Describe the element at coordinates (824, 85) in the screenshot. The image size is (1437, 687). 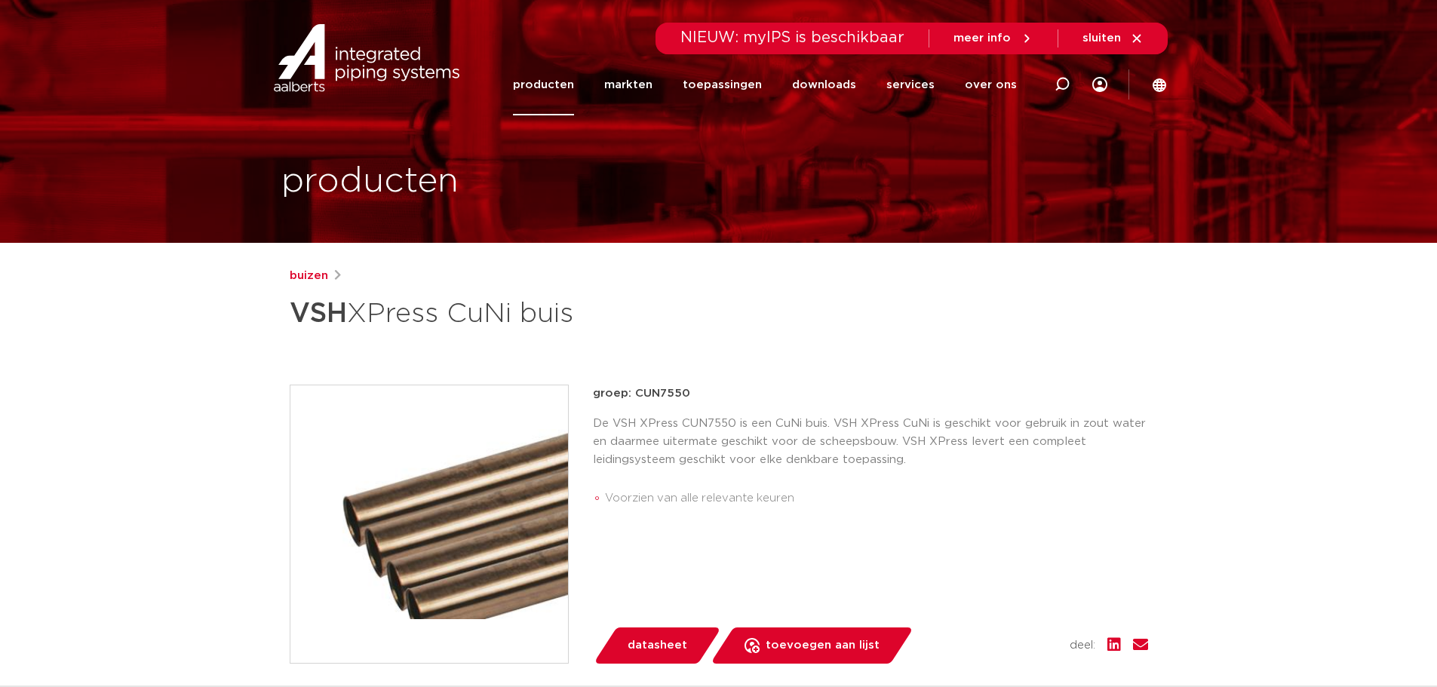
I see `a: downloads` at that location.